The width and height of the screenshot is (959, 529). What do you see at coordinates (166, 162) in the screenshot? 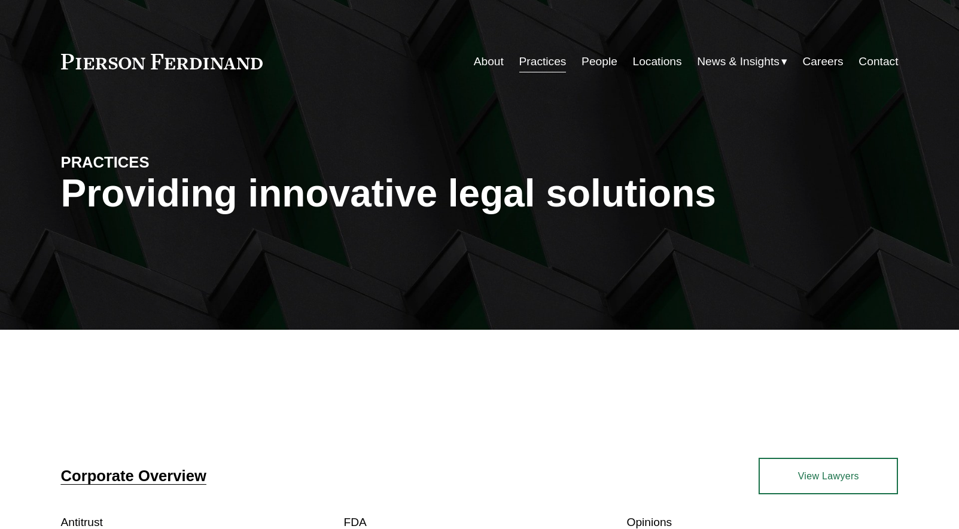
I see `h4: PRACTICES` at bounding box center [166, 162].